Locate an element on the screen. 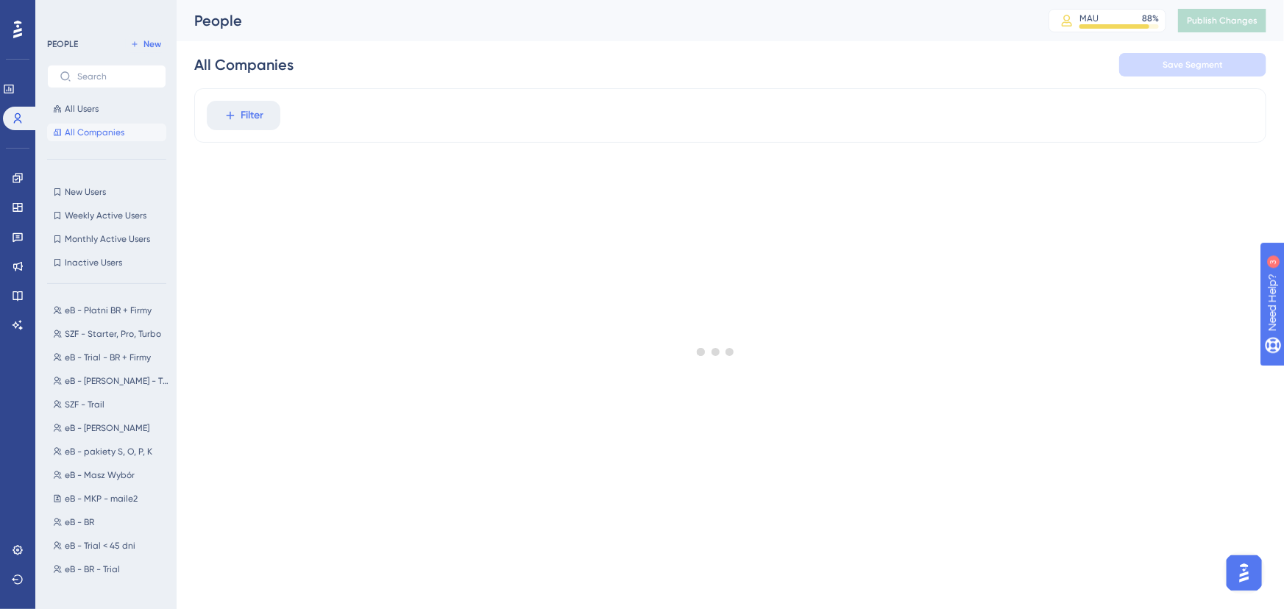 Image resolution: width=1284 pixels, height=609 pixels. button: SZF - Trail is located at coordinates (111, 405).